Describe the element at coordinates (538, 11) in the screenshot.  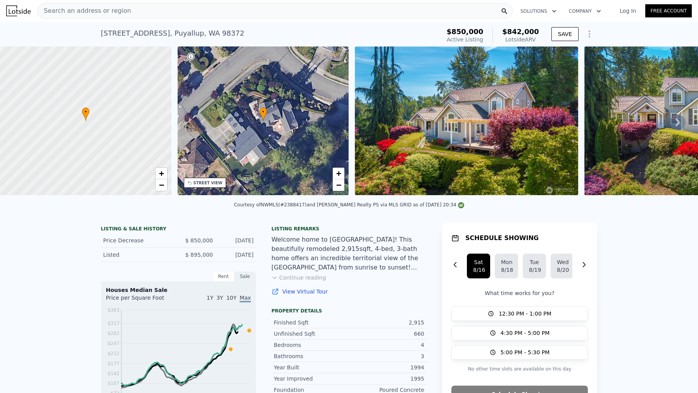
I see `button: Solutions` at that location.